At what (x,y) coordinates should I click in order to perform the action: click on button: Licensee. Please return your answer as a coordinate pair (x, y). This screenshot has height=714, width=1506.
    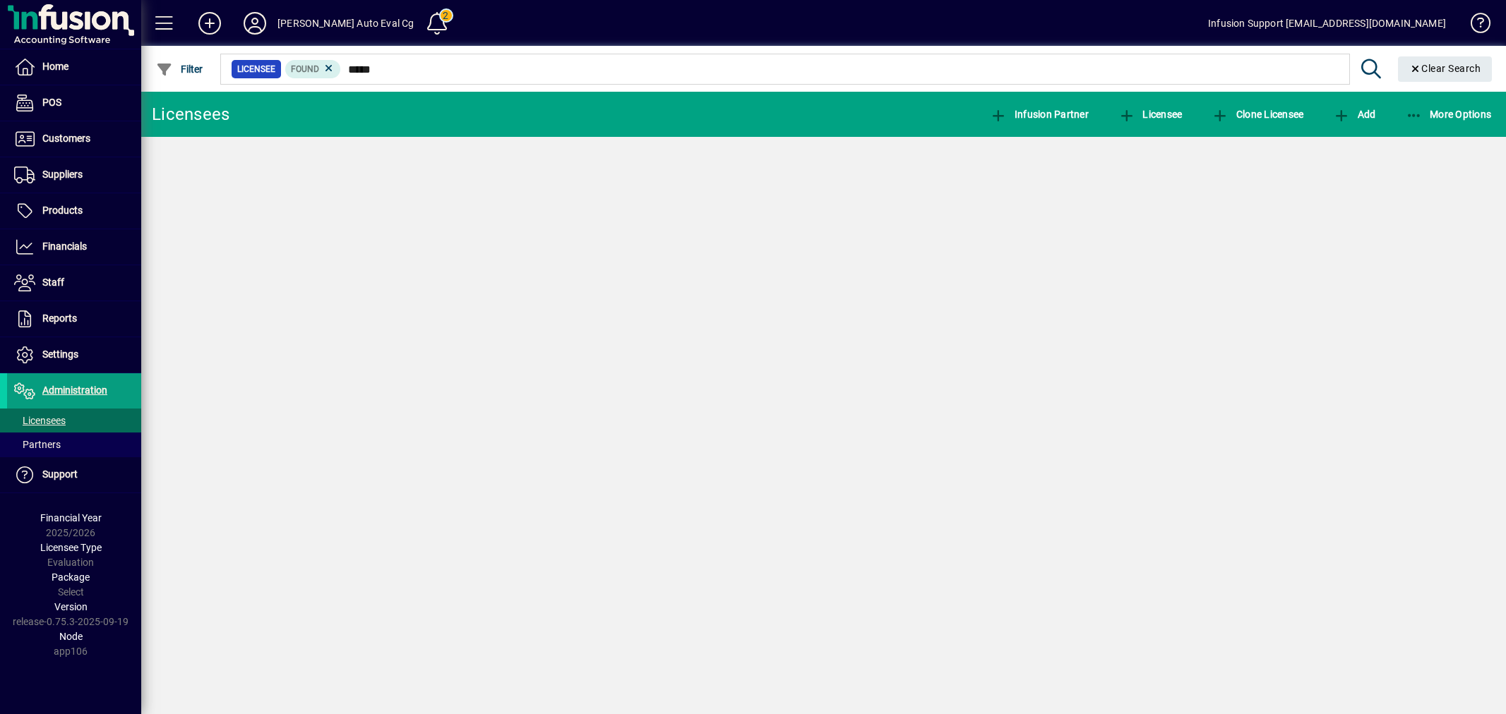
    Looking at the image, I should click on (1150, 114).